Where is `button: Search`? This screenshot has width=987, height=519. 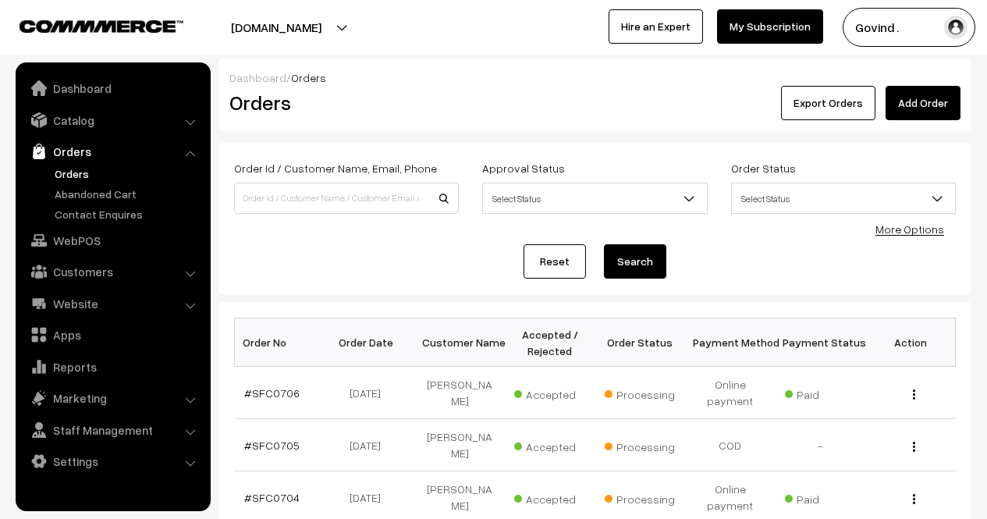
button: Search is located at coordinates (635, 261).